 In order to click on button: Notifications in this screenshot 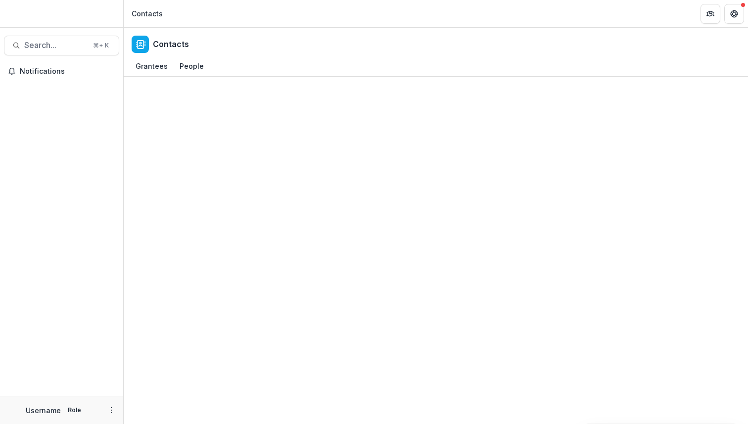, I will do `click(61, 71)`.